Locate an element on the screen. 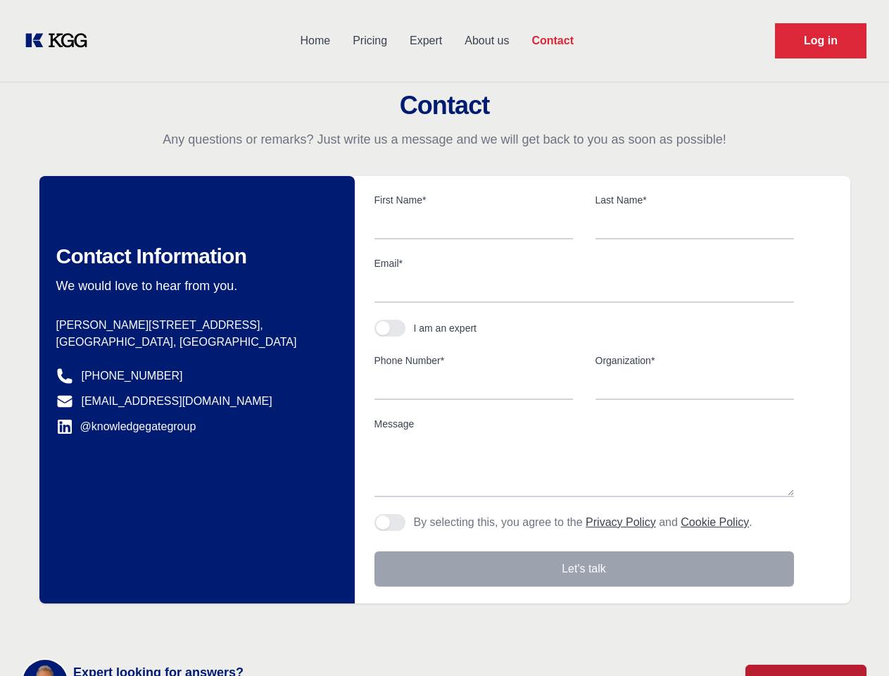 The image size is (889, 676). button: Let's talk is located at coordinates (584, 569).